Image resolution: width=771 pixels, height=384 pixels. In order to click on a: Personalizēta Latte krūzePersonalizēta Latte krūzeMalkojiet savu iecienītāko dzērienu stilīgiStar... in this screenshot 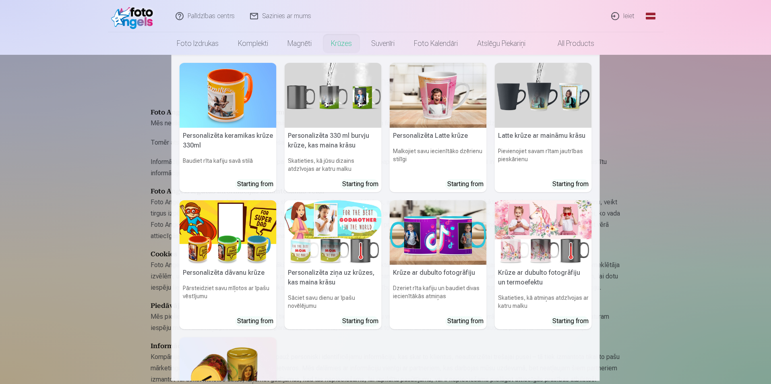, I will do `click(438, 127)`.